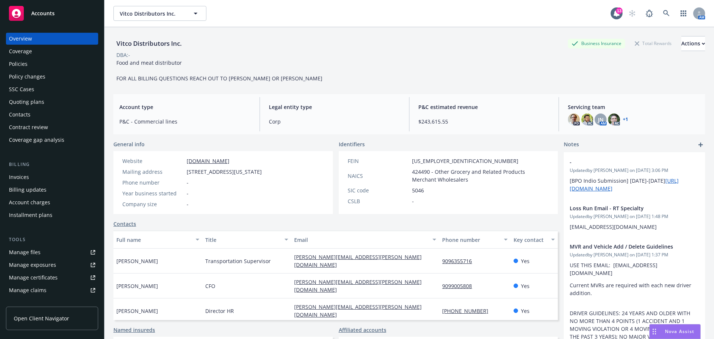 Image resolution: width=714 pixels, height=339 pixels. What do you see at coordinates (378, 201) in the screenshot?
I see `div: CSLB` at bounding box center [378, 201].